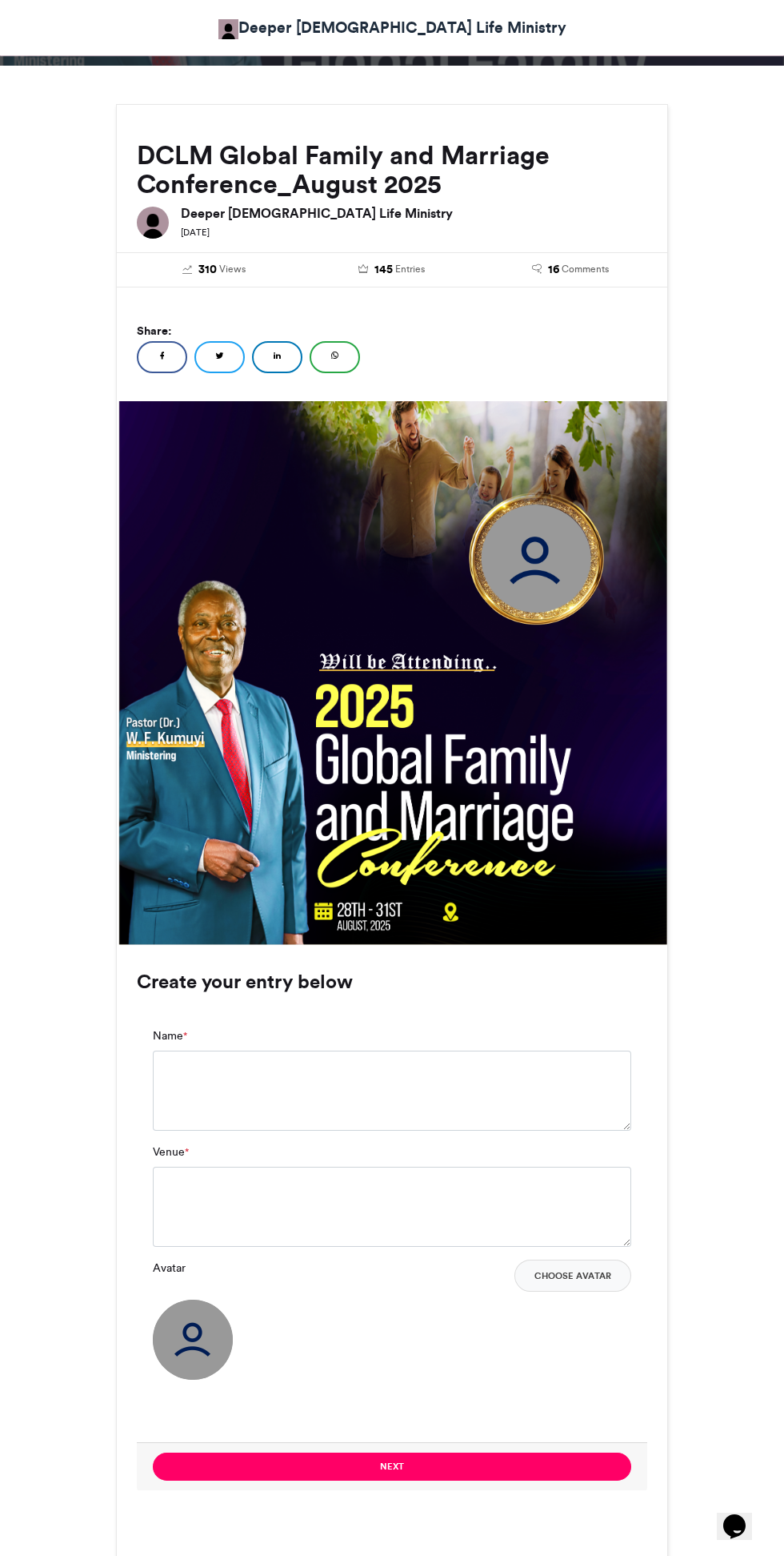 Image resolution: width=784 pixels, height=1556 pixels. Describe the element at coordinates (170, 1152) in the screenshot. I see `label: Venue` at that location.